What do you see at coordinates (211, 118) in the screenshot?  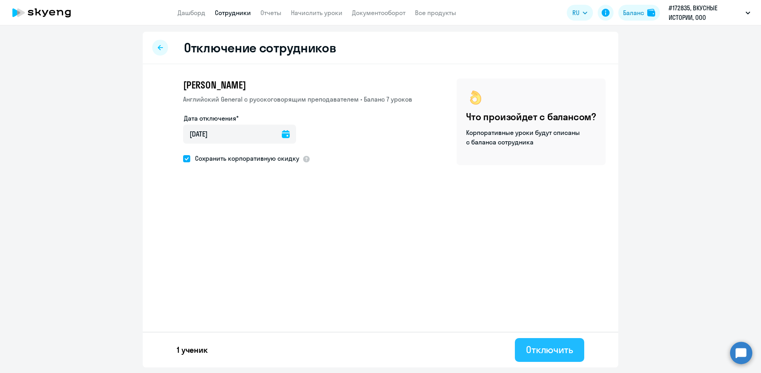 I see `label: Дата отключения*` at bounding box center [211, 118].